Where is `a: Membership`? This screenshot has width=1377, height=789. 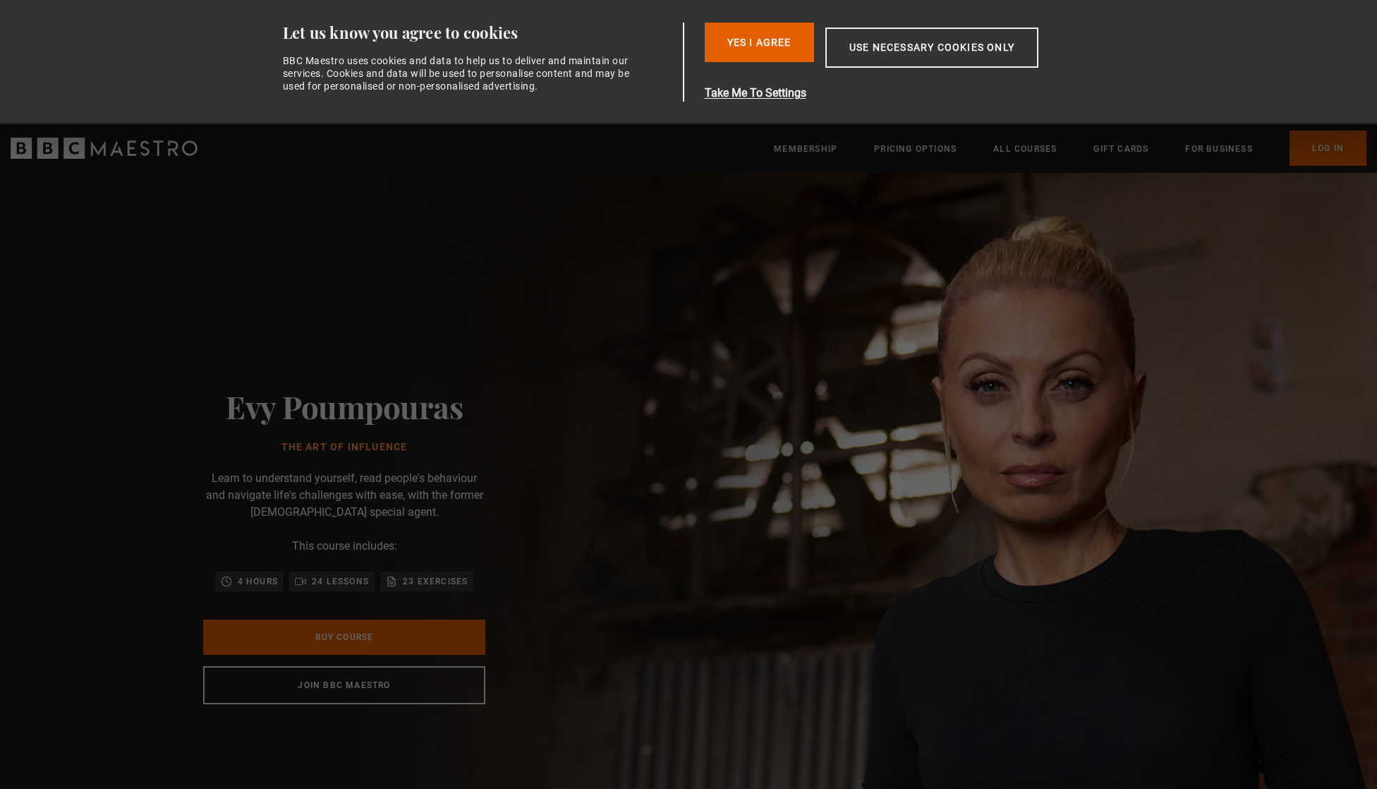 a: Membership is located at coordinates (806, 149).